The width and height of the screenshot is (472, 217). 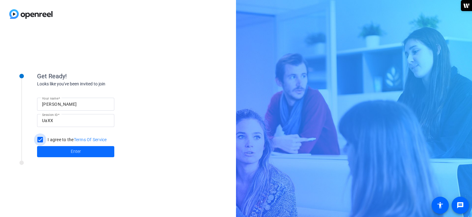 What do you see at coordinates (90, 140) in the screenshot?
I see `a: Terms Of Service` at bounding box center [90, 140].